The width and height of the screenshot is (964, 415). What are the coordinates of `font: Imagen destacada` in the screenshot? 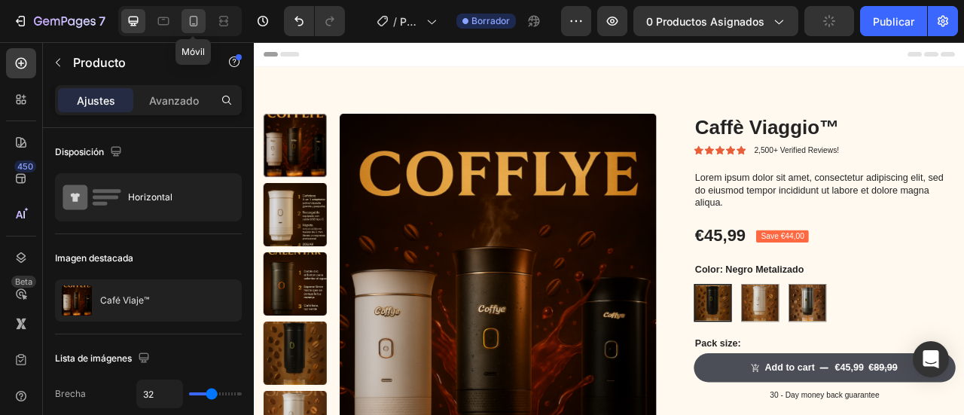 It's located at (94, 258).